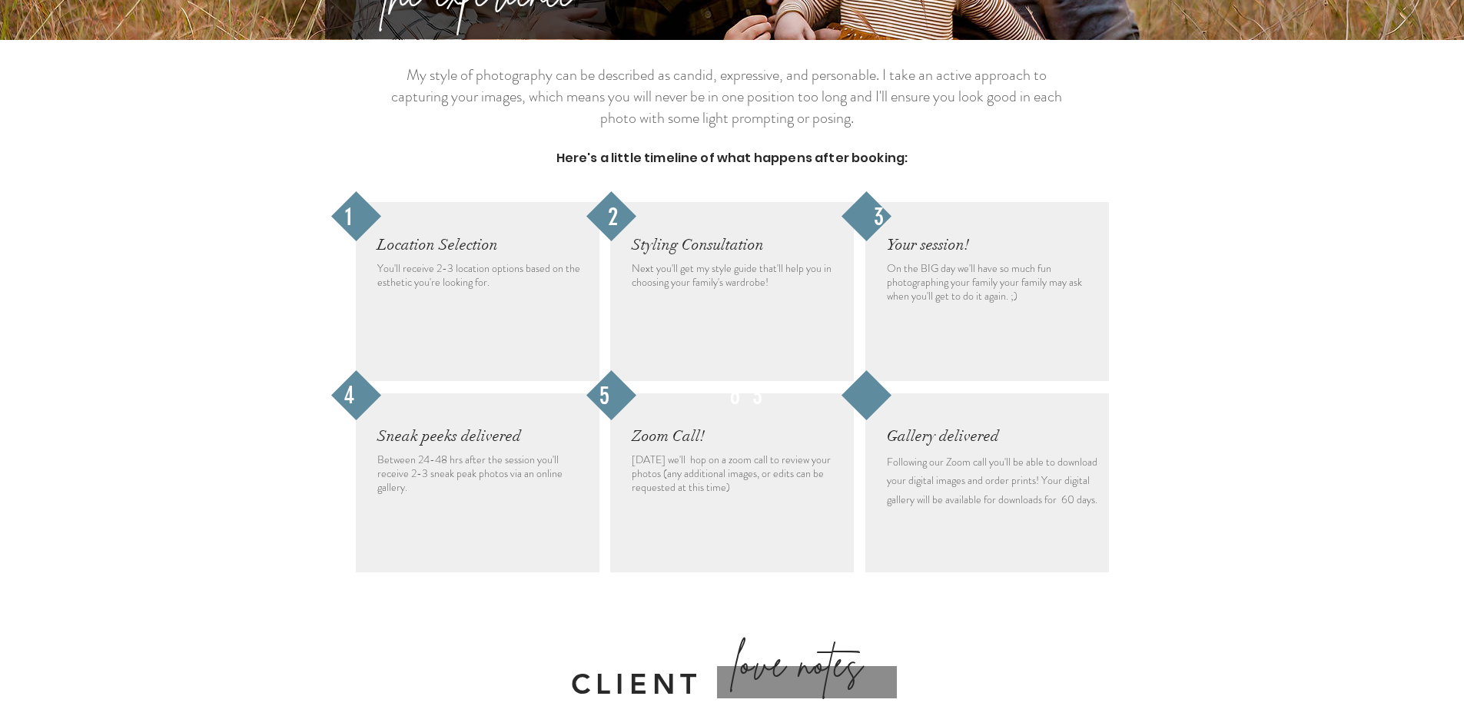  Describe the element at coordinates (943, 436) in the screenshot. I see `span: Gallery delivered` at that location.